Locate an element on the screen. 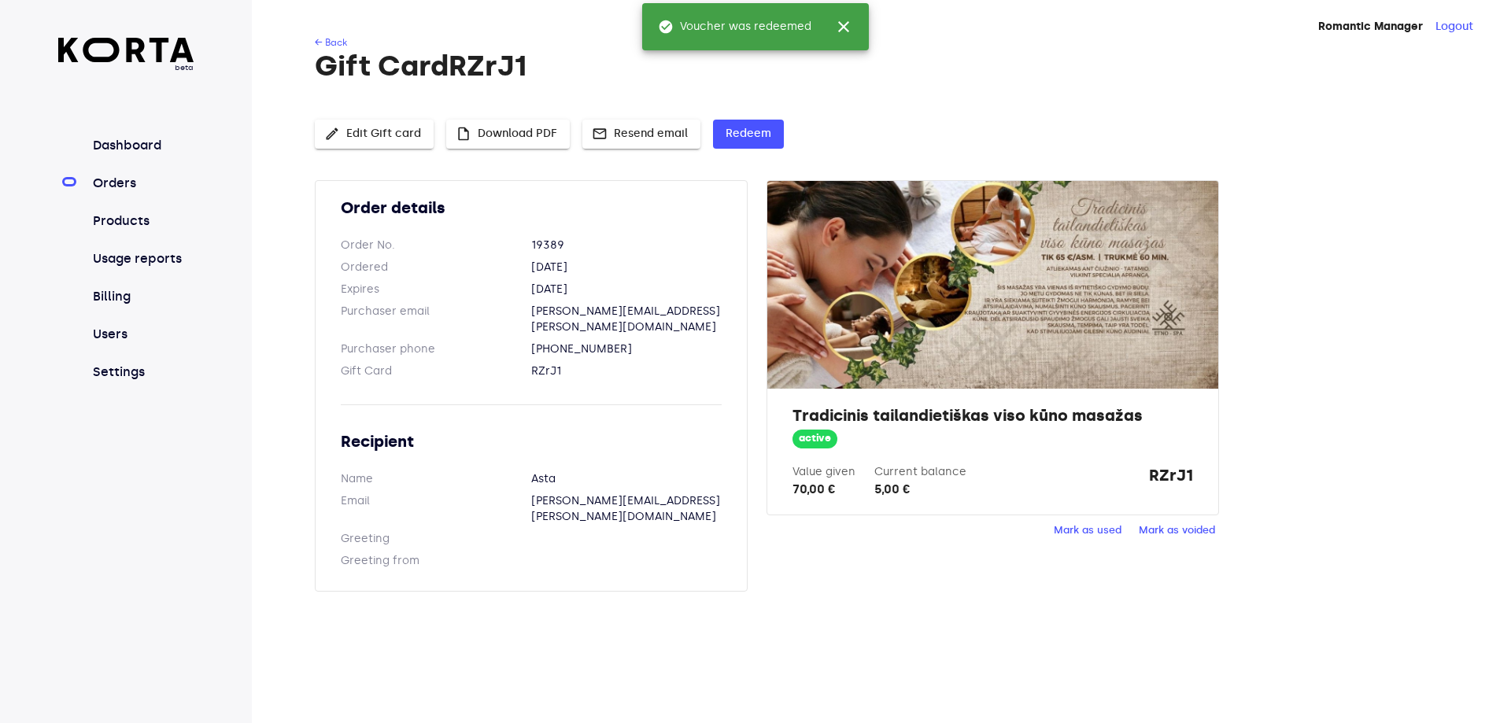 The image size is (1511, 723). span: Download PDF is located at coordinates (507, 134).